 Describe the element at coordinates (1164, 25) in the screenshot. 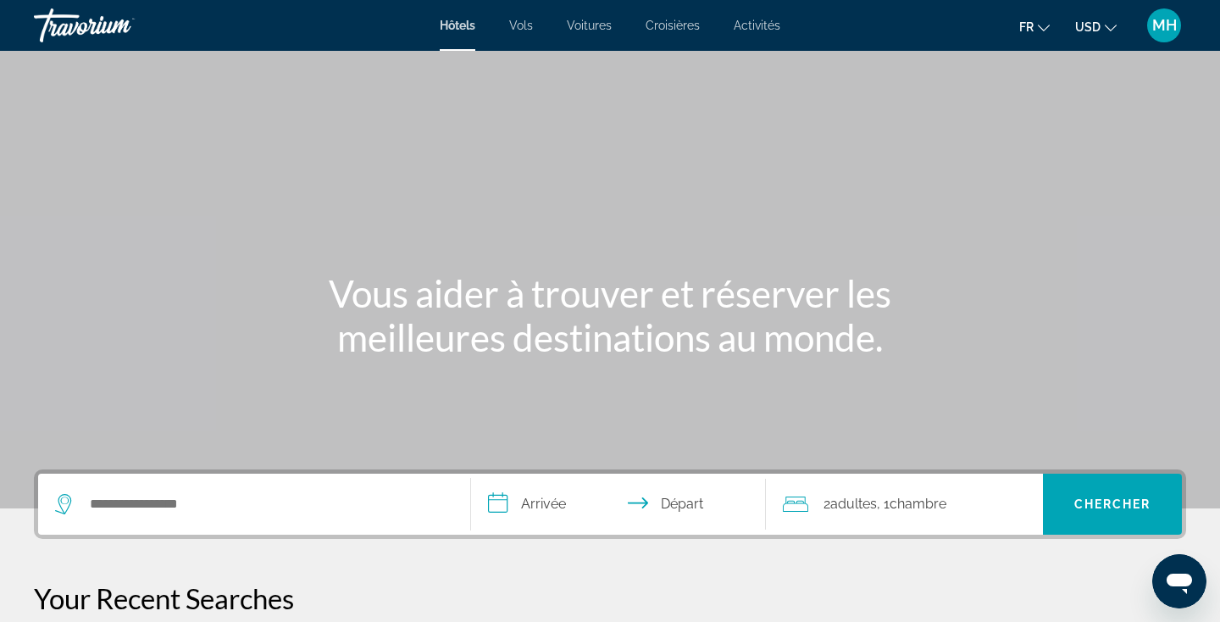

I see `span: MH` at that location.